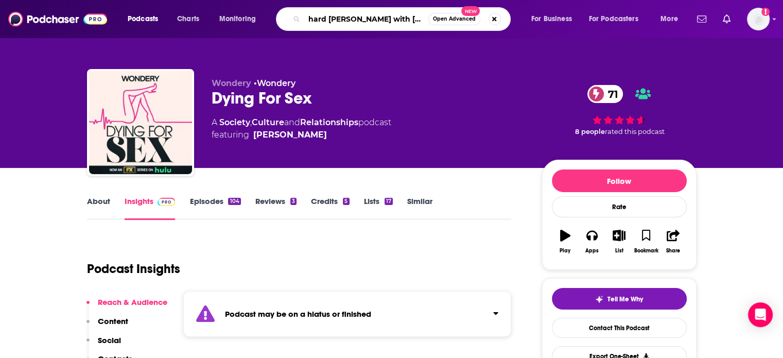 The width and height of the screenshot is (783, 358). I want to click on a: Culture, so click(268, 122).